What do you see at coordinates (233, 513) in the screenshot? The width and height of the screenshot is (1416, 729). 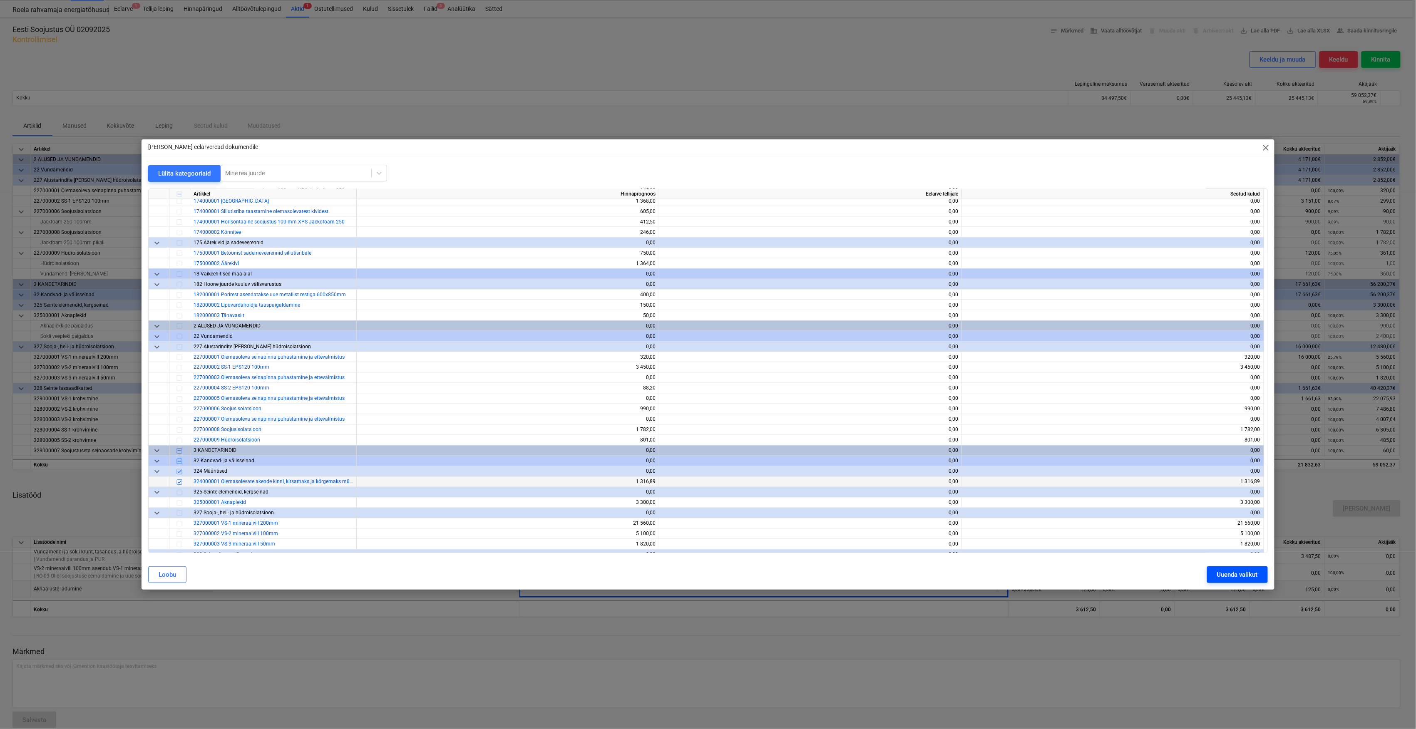 I see `span: 327 Sooja-, heli- ja hüdroisolatsioon` at bounding box center [233, 513].